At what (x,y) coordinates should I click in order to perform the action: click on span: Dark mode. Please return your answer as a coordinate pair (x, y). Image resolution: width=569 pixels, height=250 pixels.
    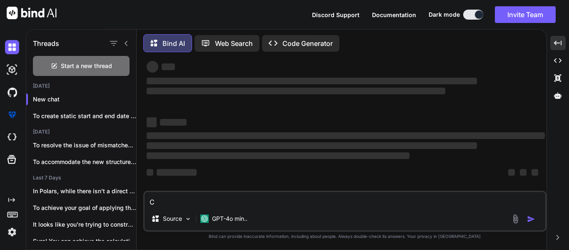
    Looking at the image, I should click on (444, 15).